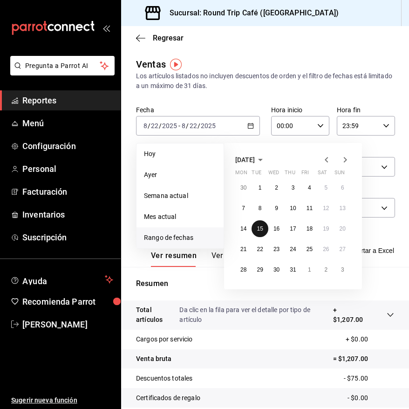  Describe the element at coordinates (243, 188) in the screenshot. I see `button: June 30, 2025` at that location.